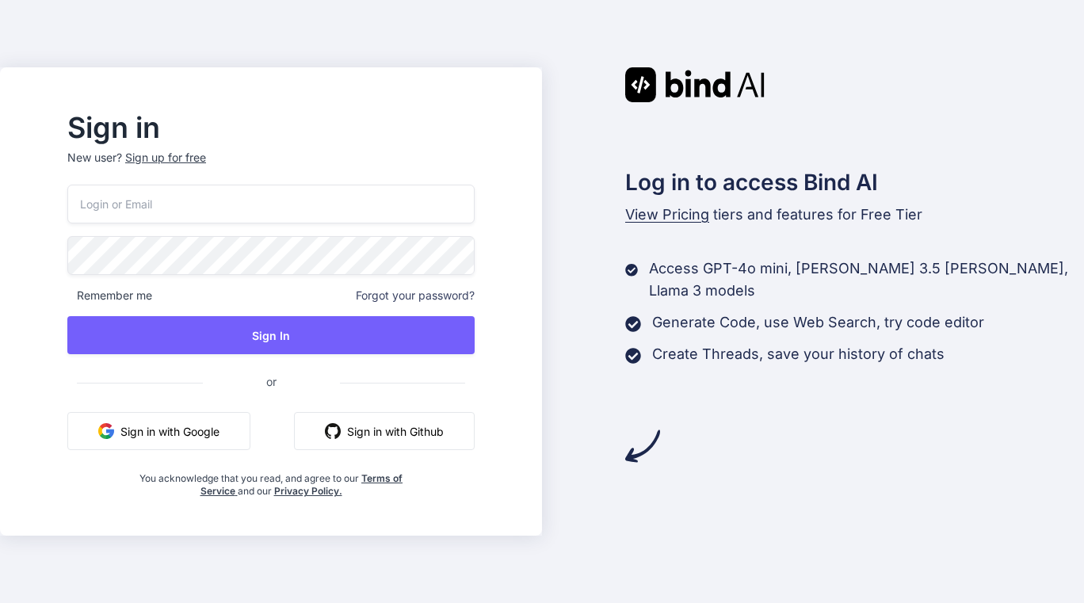 The height and width of the screenshot is (603, 1084). What do you see at coordinates (158, 431) in the screenshot?
I see `button: Sign in with Google` at bounding box center [158, 431].